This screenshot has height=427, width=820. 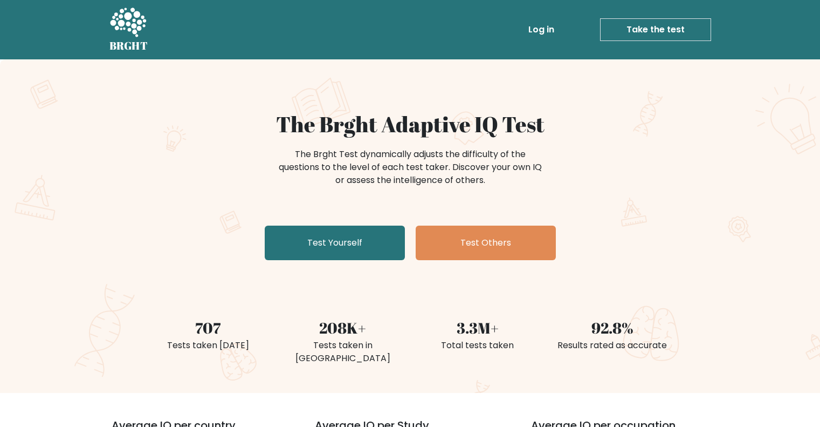 What do you see at coordinates (335, 243) in the screenshot?
I see `a: Test Yourself` at bounding box center [335, 243].